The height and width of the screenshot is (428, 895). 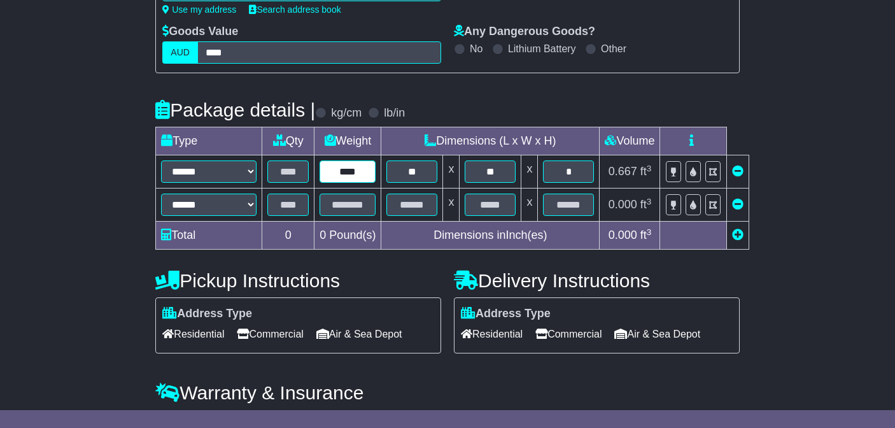 I want to click on h4: Pickup Instructions, so click(x=298, y=280).